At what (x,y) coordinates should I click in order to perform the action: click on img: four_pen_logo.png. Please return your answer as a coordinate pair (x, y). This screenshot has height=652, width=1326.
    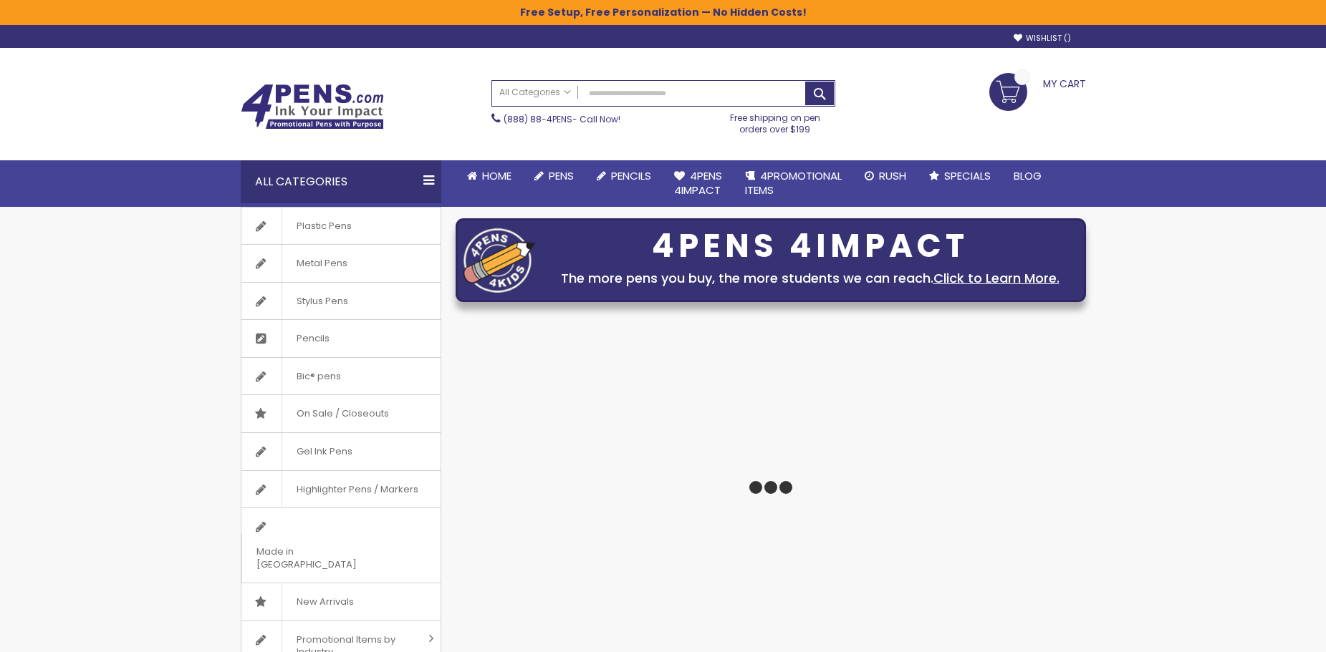
    Looking at the image, I should click on (499, 260).